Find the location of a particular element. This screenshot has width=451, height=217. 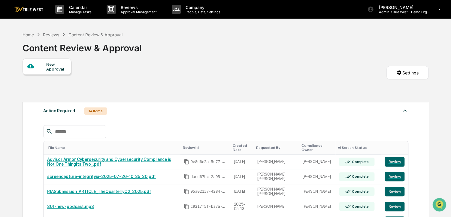

p: People, Data, Settings is located at coordinates (202, 12).